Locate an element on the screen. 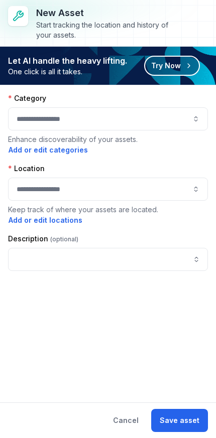 This screenshot has width=216, height=438. label: Location is located at coordinates (26, 168).